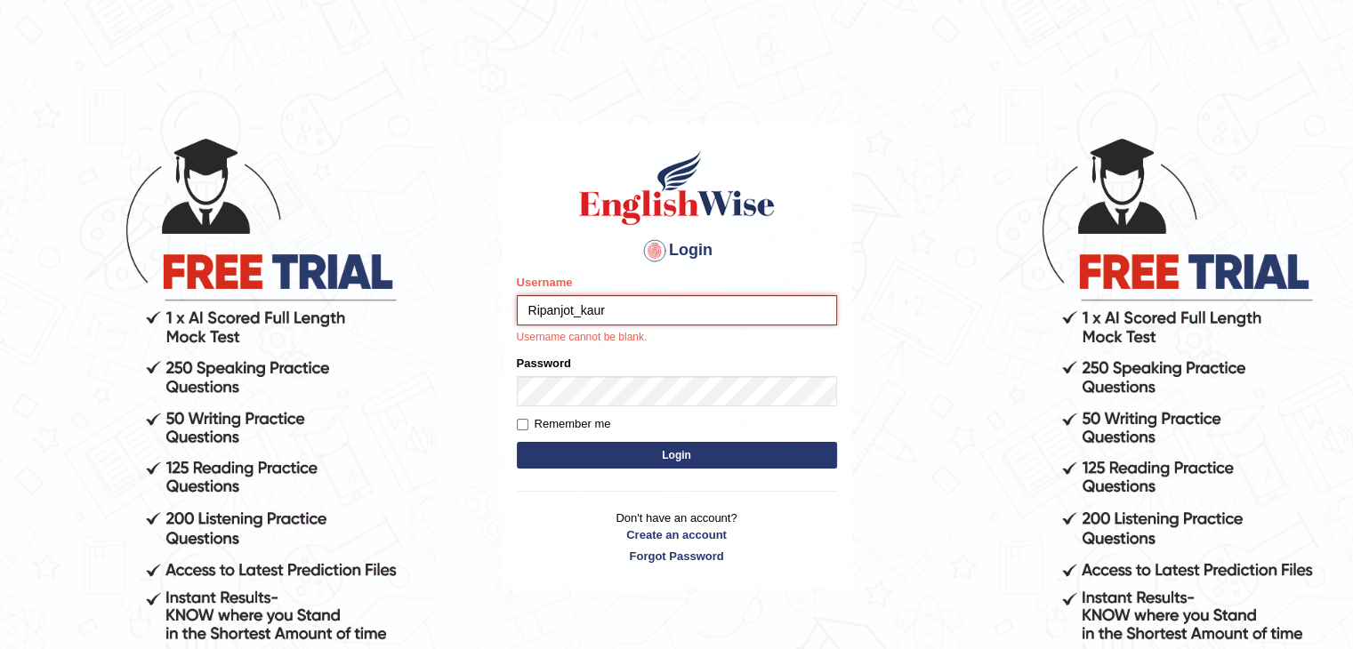 This screenshot has width=1353, height=649. Describe the element at coordinates (522, 424) in the screenshot. I see `input: Remember me` at that location.